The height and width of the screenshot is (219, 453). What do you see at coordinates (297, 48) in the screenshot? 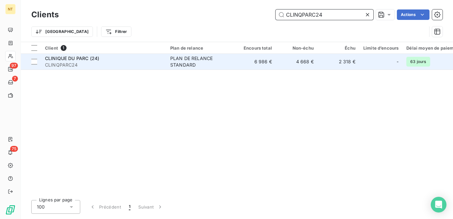
I see `div: Non-échu` at bounding box center [297, 48].